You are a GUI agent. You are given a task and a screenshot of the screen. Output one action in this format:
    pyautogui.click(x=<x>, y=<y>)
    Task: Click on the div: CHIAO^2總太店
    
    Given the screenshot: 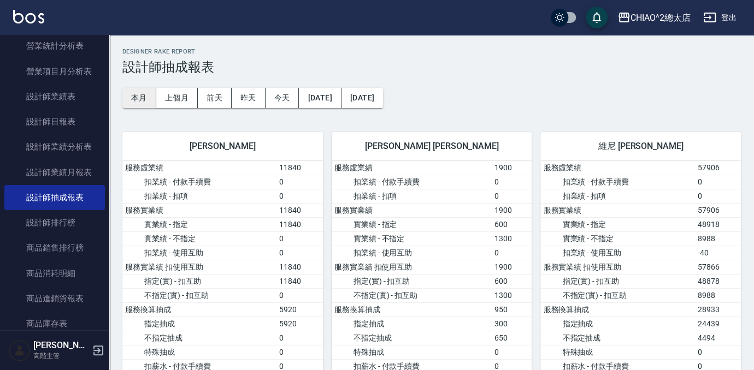 What is the action you would take?
    pyautogui.click(x=660, y=17)
    